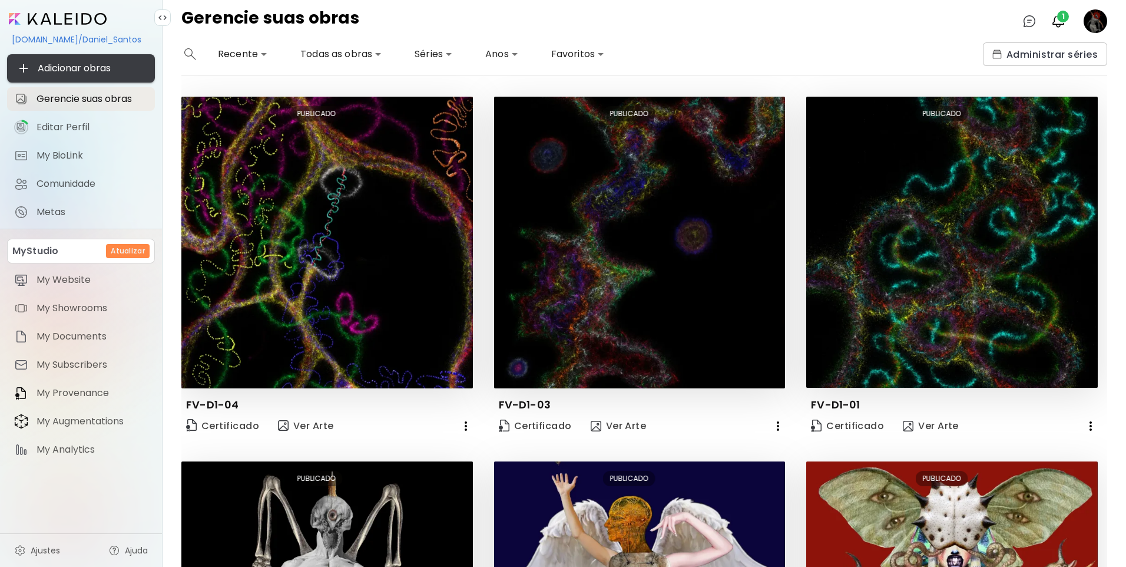 The width and height of the screenshot is (1126, 567). I want to click on img: collections, so click(997, 54).